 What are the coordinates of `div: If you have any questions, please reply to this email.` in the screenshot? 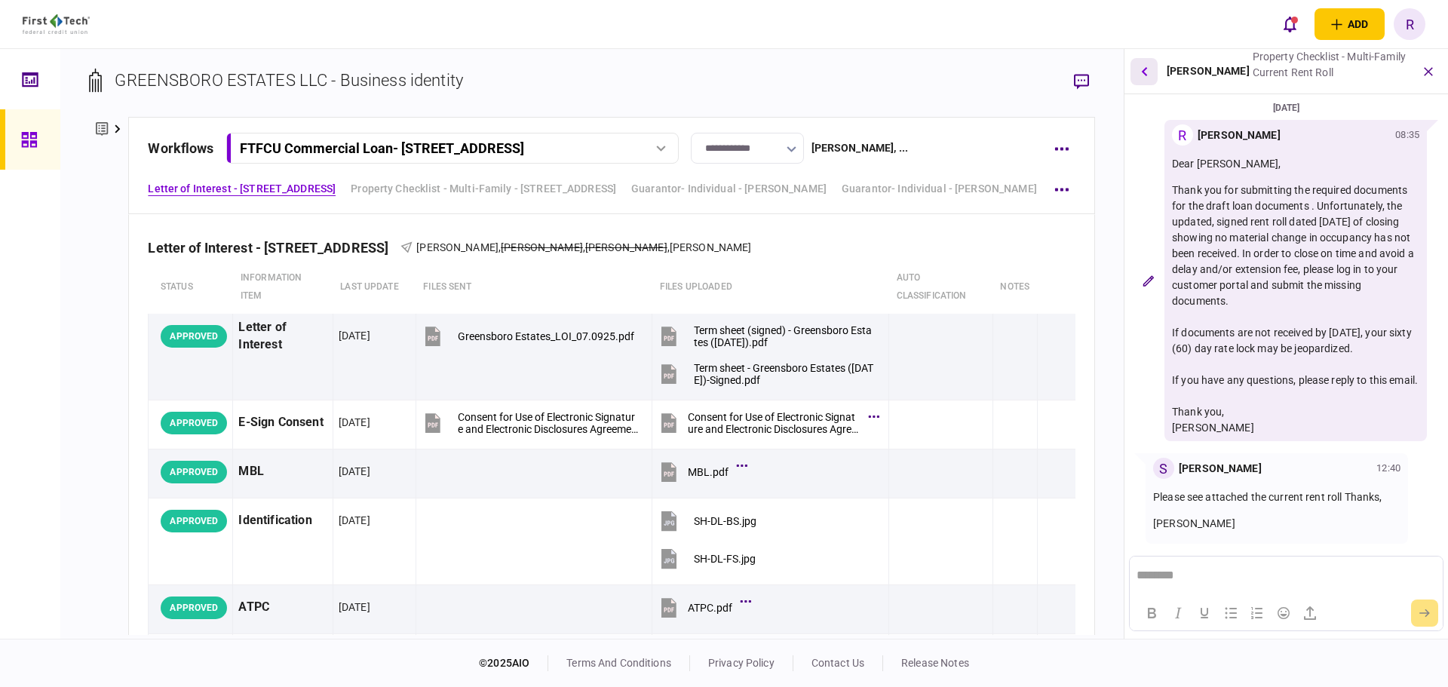 It's located at (1295, 380).